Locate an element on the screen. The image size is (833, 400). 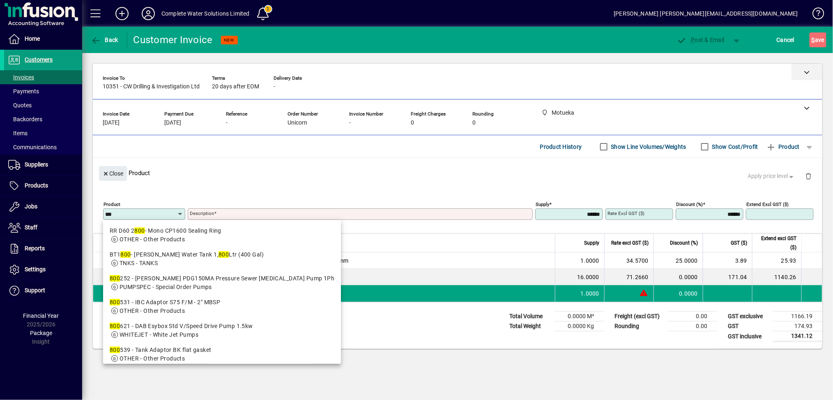
span: Reports is located at coordinates (35, 248).